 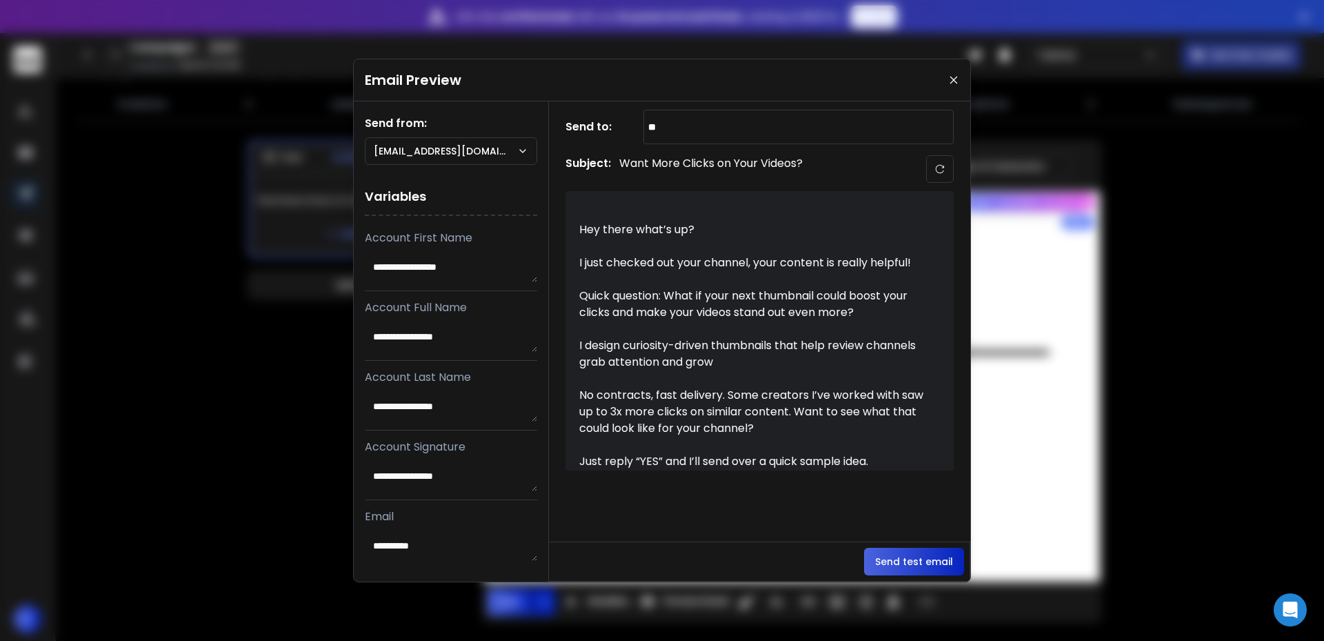 I want to click on h1: Send from:, so click(x=451, y=123).